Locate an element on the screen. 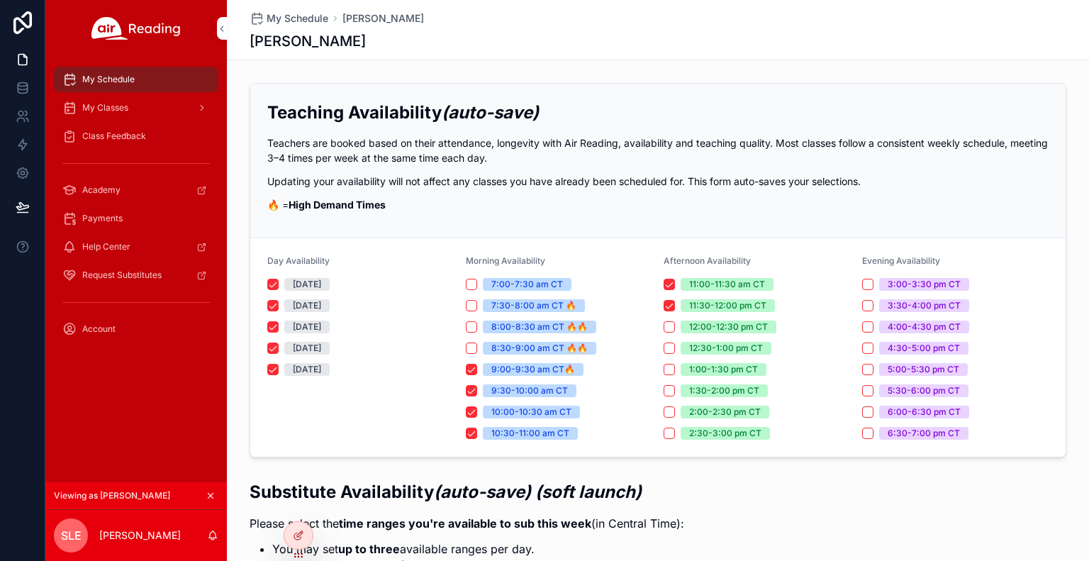 The width and height of the screenshot is (1089, 561). div: 6:30-7:00 pm CT is located at coordinates (923, 433).